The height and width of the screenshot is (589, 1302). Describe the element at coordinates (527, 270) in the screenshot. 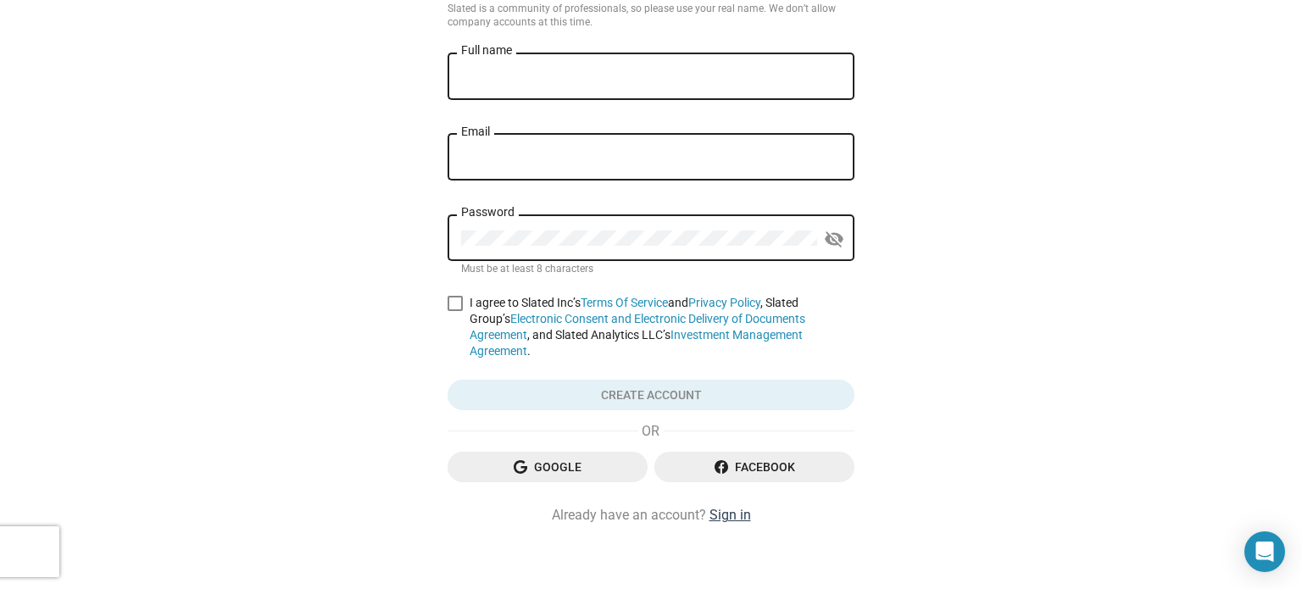

I see `mat-hint: Must be at least 8 characters` at that location.